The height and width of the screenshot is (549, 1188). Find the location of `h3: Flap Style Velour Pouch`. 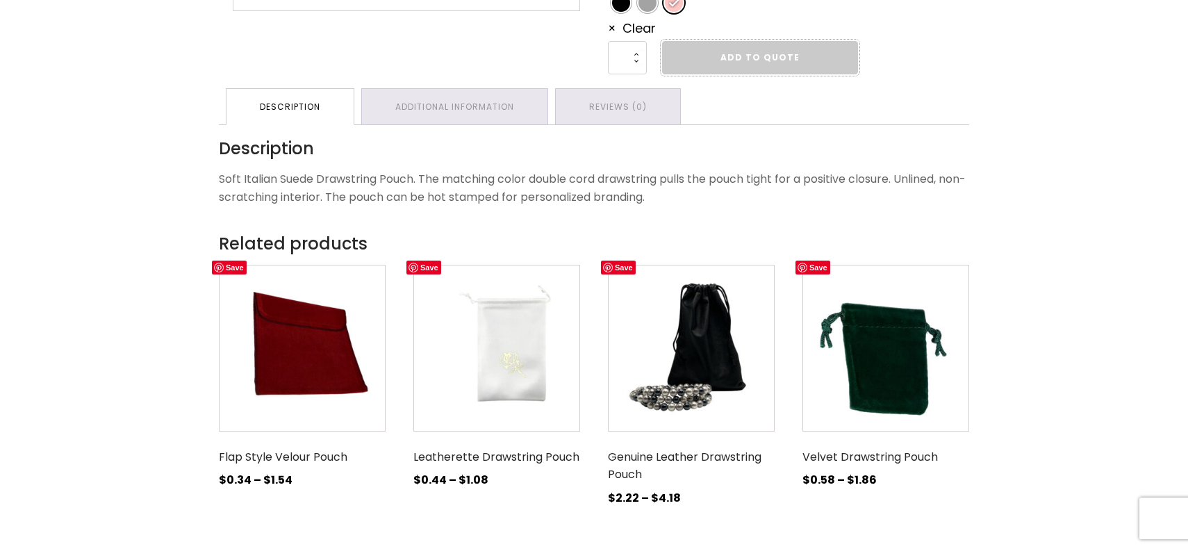

h3: Flap Style Velour Pouch is located at coordinates (302, 457).